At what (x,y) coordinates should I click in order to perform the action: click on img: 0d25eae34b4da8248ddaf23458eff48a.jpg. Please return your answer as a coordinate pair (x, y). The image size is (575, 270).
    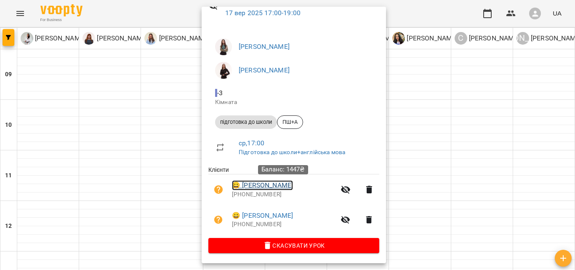
    Looking at the image, I should click on (224, 70).